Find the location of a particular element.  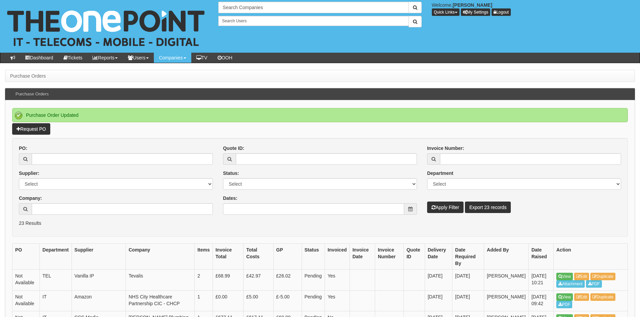

td: £-5.00 is located at coordinates (288, 301).